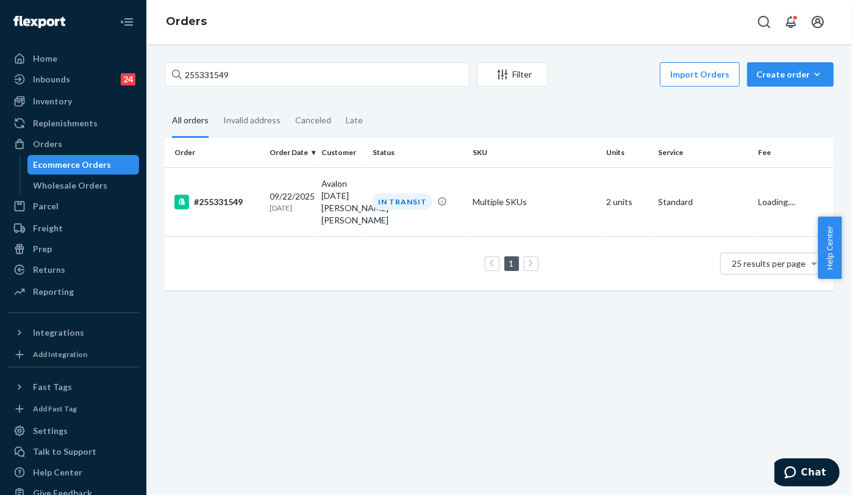  I want to click on th: SKU, so click(534, 152).